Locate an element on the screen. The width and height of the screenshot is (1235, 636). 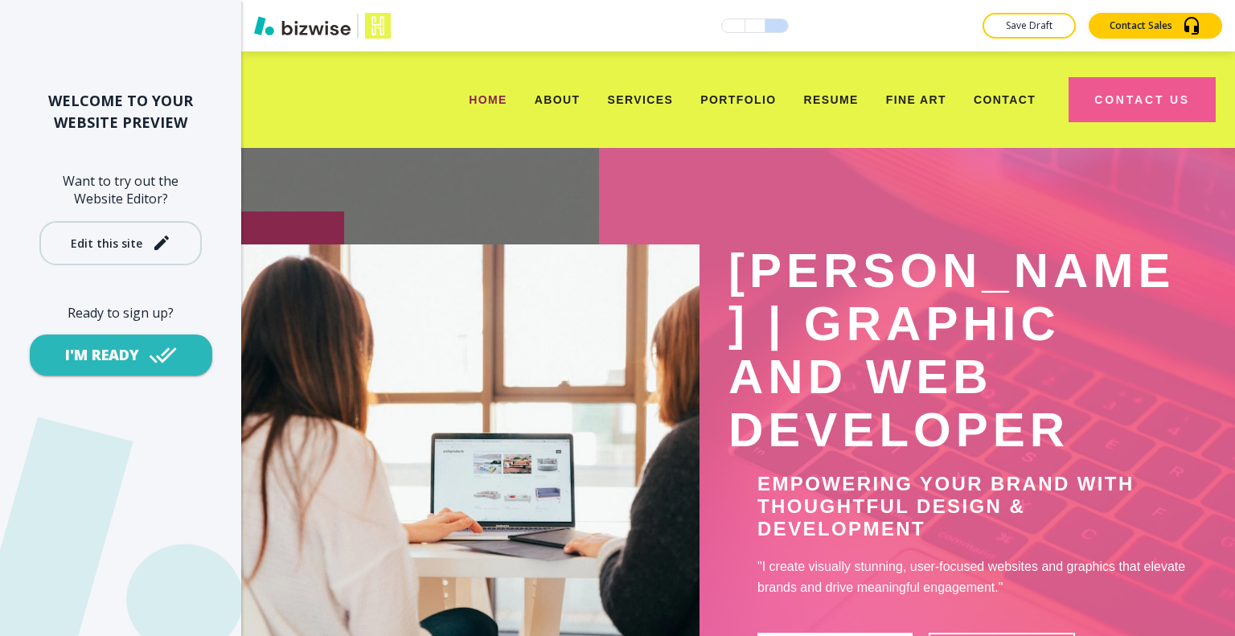
span: RESUME is located at coordinates (832, 100).